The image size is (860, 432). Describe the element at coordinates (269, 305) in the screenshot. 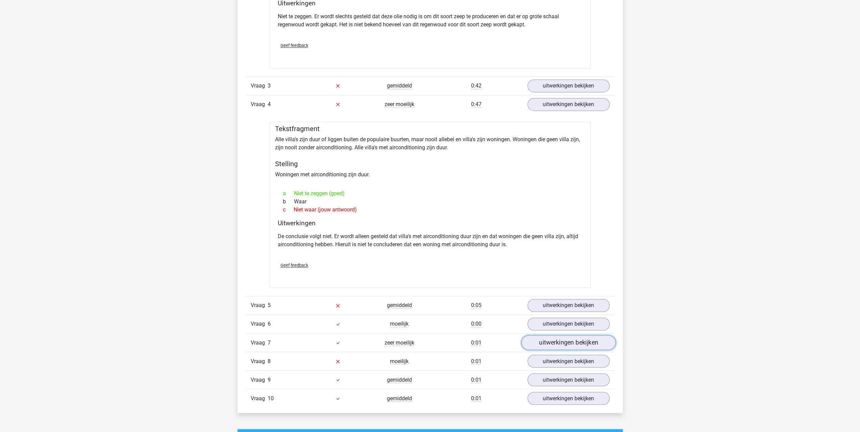

I see `span: 5` at that location.